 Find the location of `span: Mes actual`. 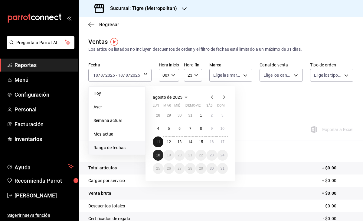

span: Mes actual is located at coordinates (117, 134).